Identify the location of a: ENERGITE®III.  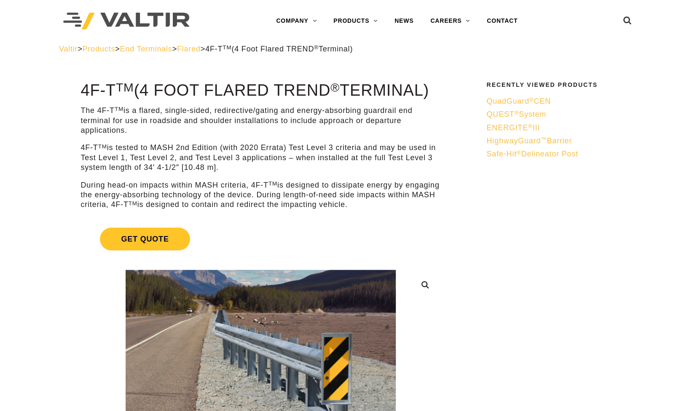
(559, 128).